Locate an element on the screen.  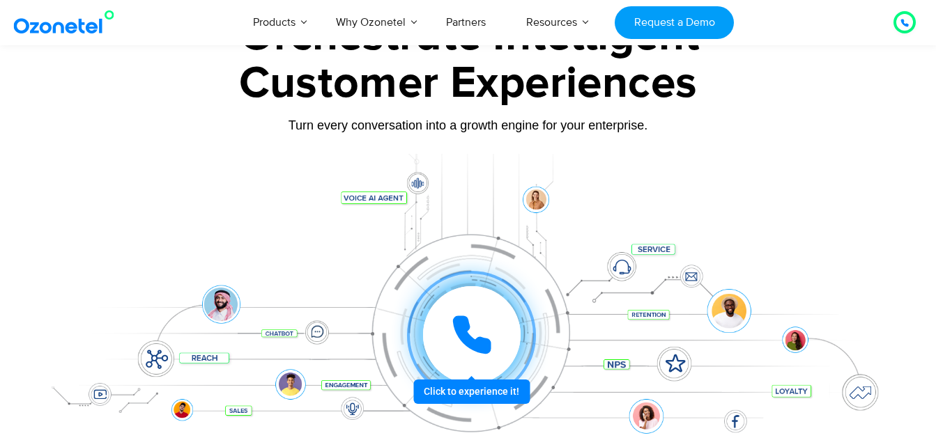
div: Turn every conversation into a growth engine for your enterprise. is located at coordinates (468, 125).